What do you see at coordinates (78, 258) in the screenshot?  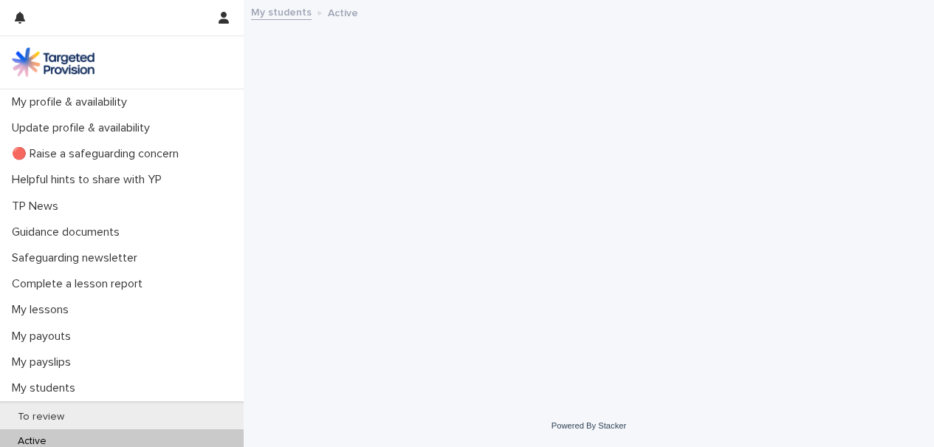 I see `p: Safeguarding newsletter` at bounding box center [78, 258].